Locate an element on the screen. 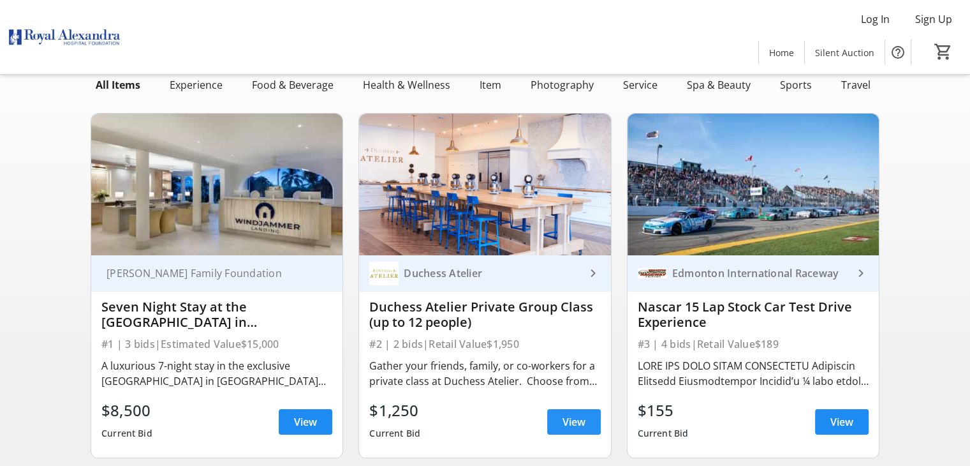  img: Edmonton International Raceway is located at coordinates (652, 273).